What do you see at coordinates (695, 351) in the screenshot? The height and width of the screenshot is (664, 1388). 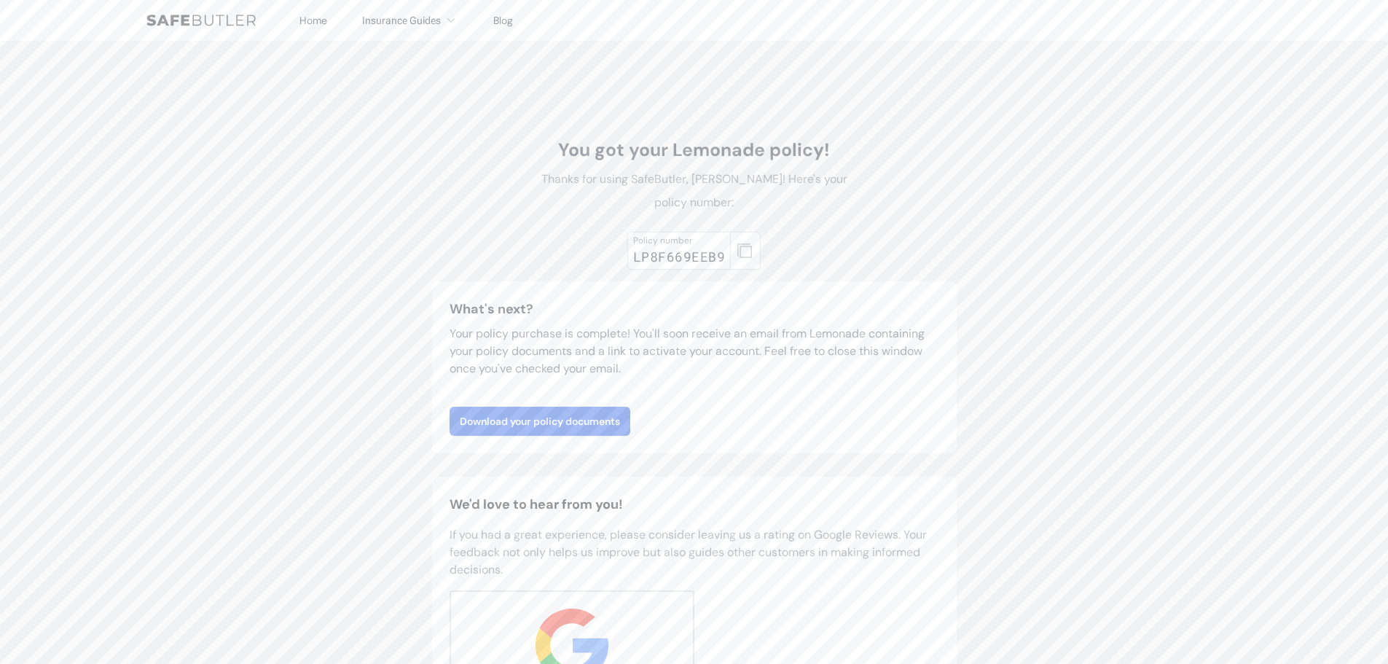 I see `p: Your policy purchase is complete! You'll soon receive an email from Lemonade containing your poli...` at bounding box center [695, 351].